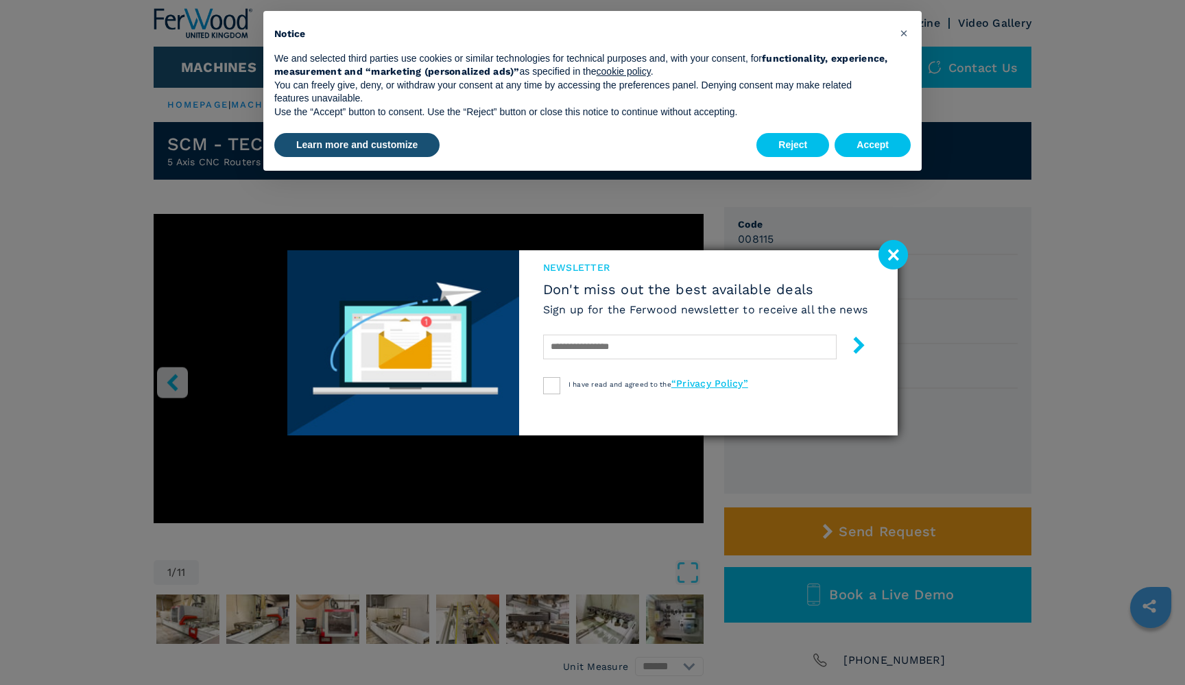 This screenshot has height=685, width=1185. Describe the element at coordinates (357, 145) in the screenshot. I see `button: Learn more and customize` at that location.